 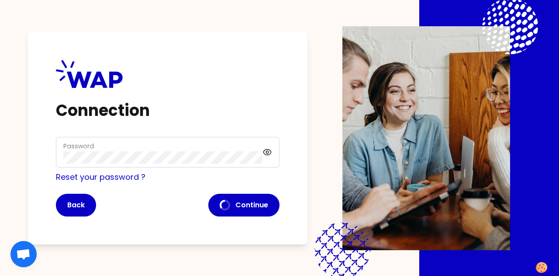 I want to click on button: Continue, so click(x=244, y=205).